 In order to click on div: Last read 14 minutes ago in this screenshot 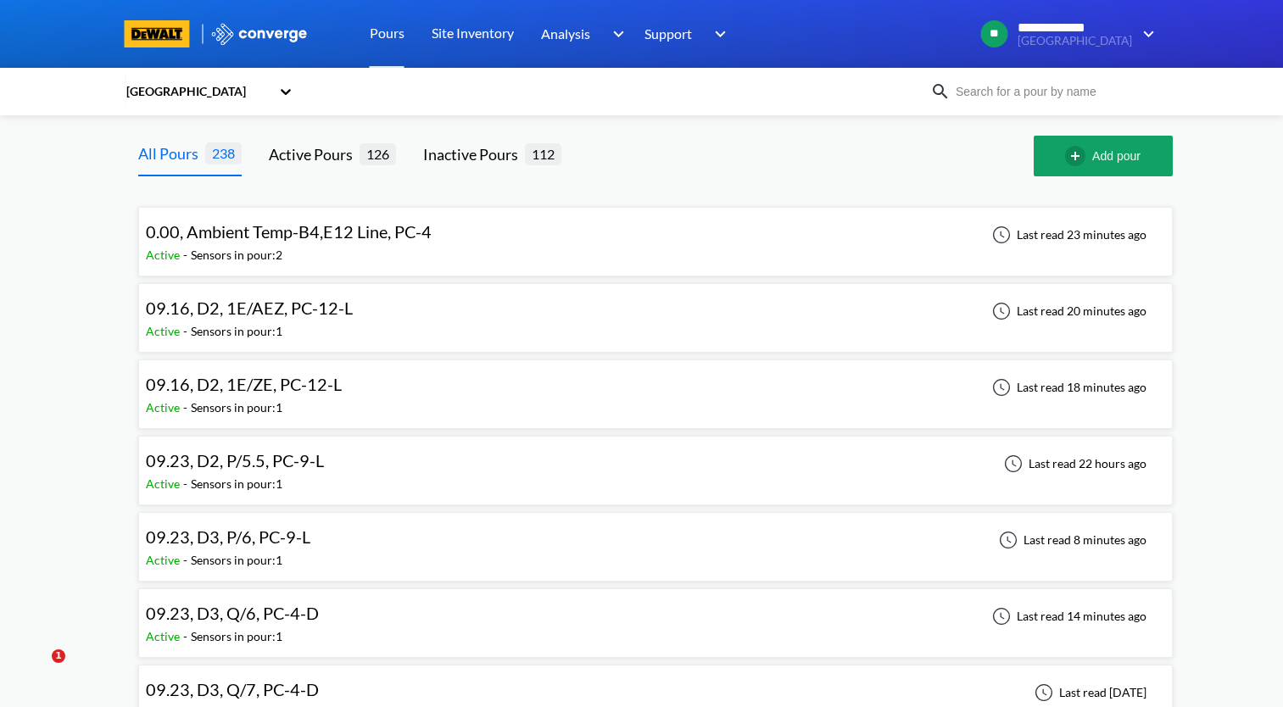, I will do `click(1067, 616)`.